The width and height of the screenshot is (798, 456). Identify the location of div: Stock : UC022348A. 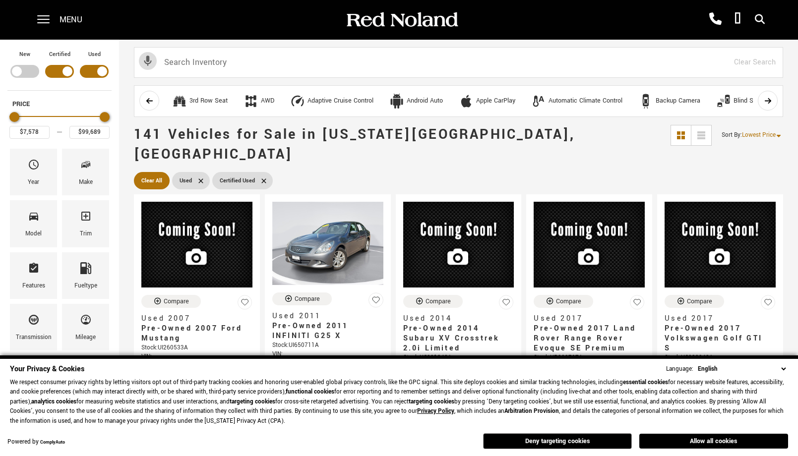
(720, 358).